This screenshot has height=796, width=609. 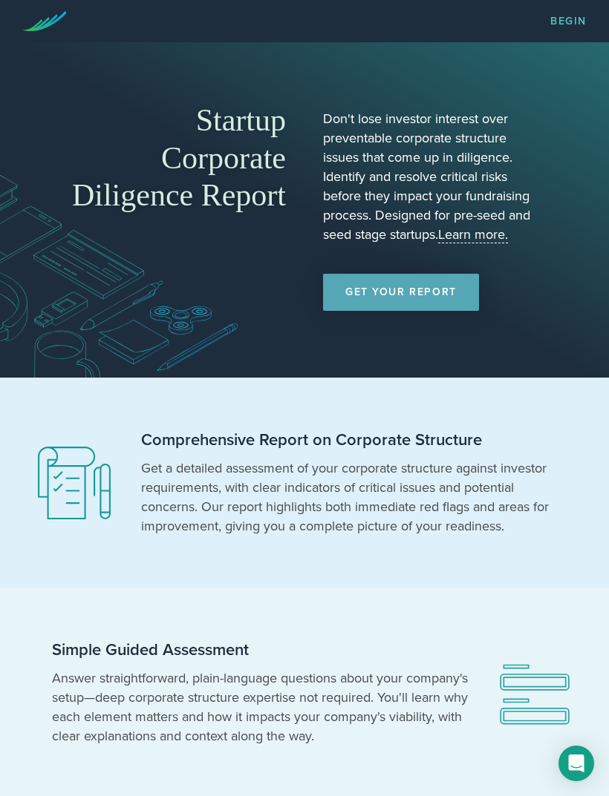 I want to click on div: Open Intercom Messenger, so click(x=576, y=764).